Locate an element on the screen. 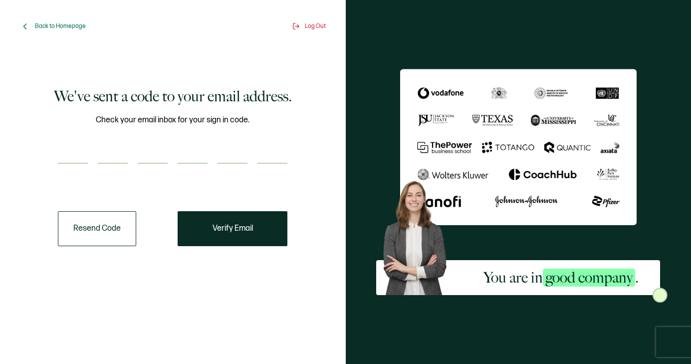  img: Sertifier Signup - You are in <span class="strong-h">good company</span>. Hero is located at coordinates (419, 235).